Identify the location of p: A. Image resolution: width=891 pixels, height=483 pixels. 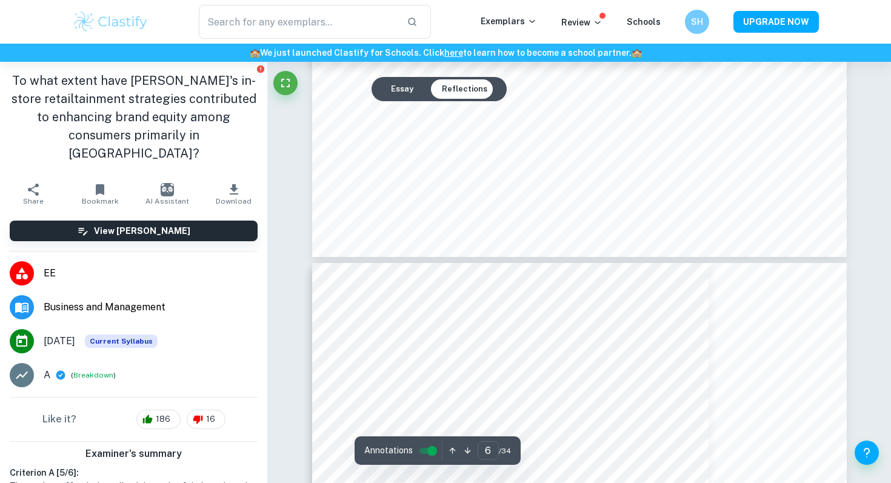
(47, 375).